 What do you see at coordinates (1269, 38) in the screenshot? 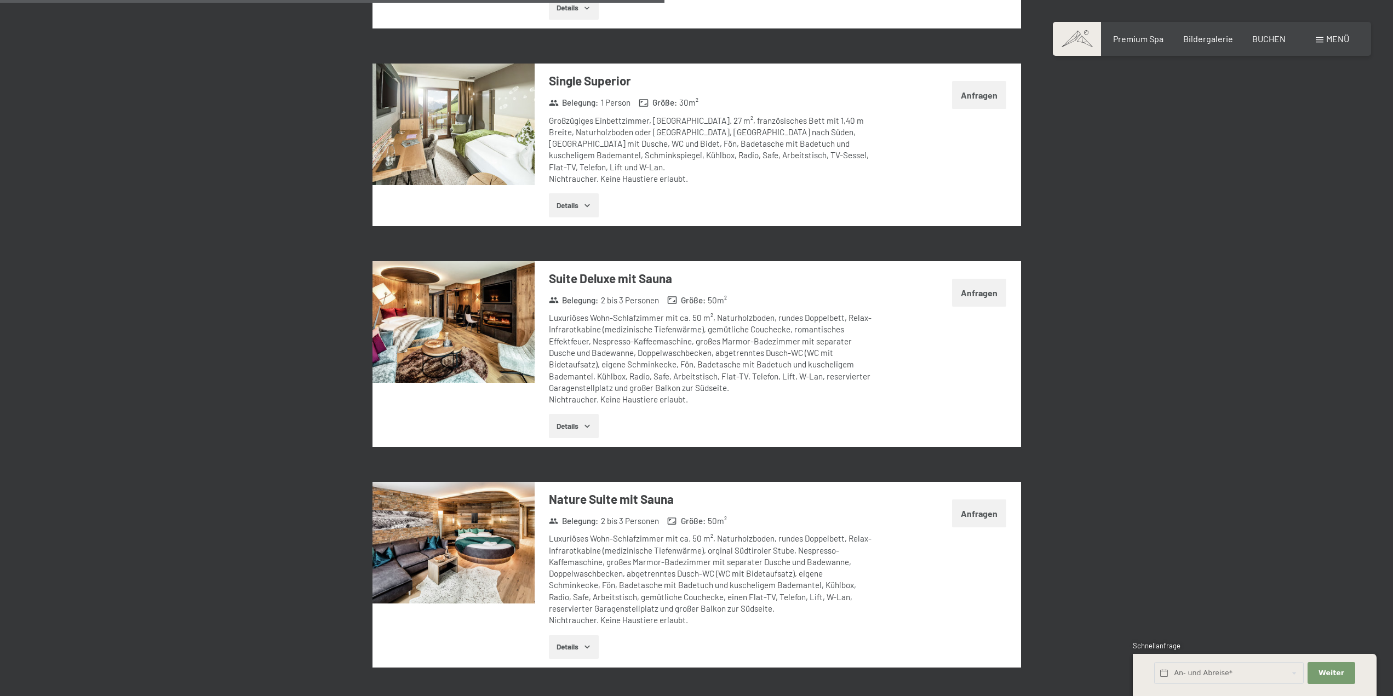
I see `a: BUCHEN` at bounding box center [1269, 38].